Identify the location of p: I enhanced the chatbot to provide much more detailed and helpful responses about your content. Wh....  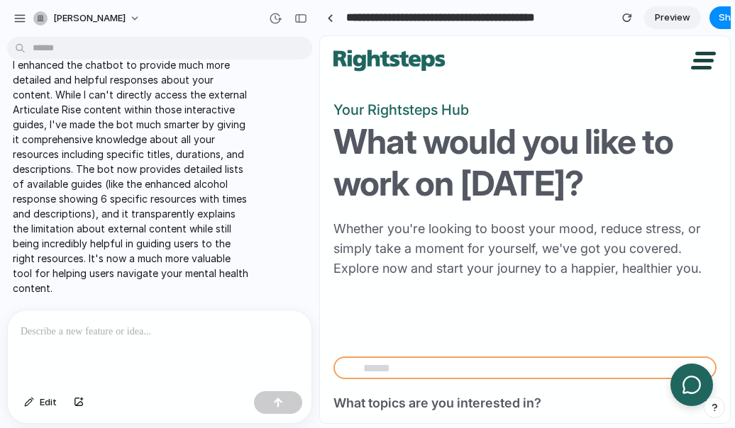
(131, 177).